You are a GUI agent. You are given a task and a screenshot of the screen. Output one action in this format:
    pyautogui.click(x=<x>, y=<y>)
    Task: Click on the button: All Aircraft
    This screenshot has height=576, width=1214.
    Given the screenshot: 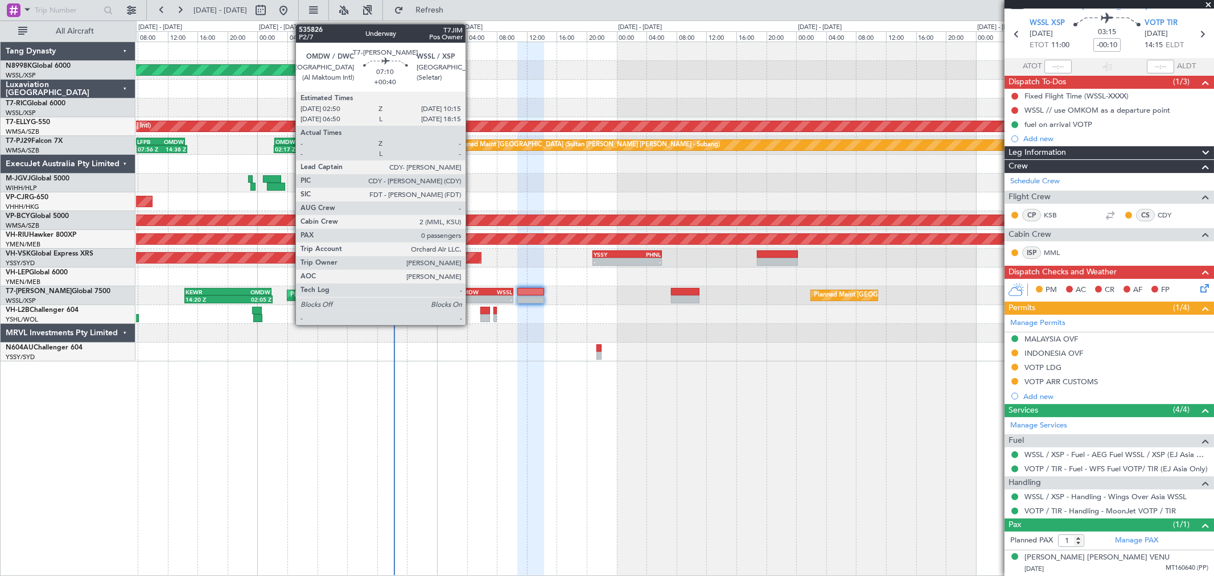 What is the action you would take?
    pyautogui.click(x=68, y=31)
    